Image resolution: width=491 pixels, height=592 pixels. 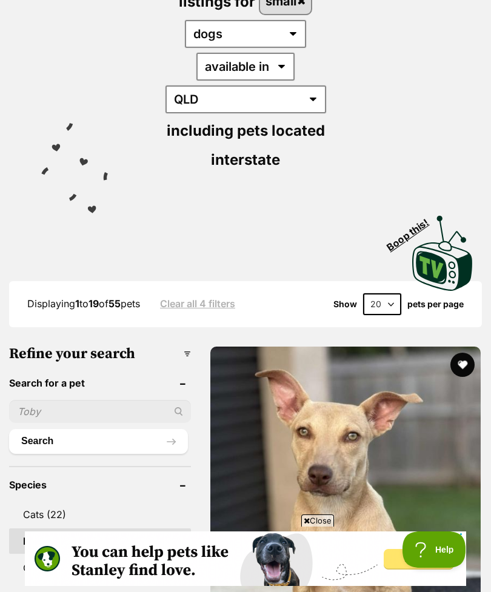 What do you see at coordinates (100, 541) in the screenshot?
I see `a: Dogs (55)` at bounding box center [100, 541].